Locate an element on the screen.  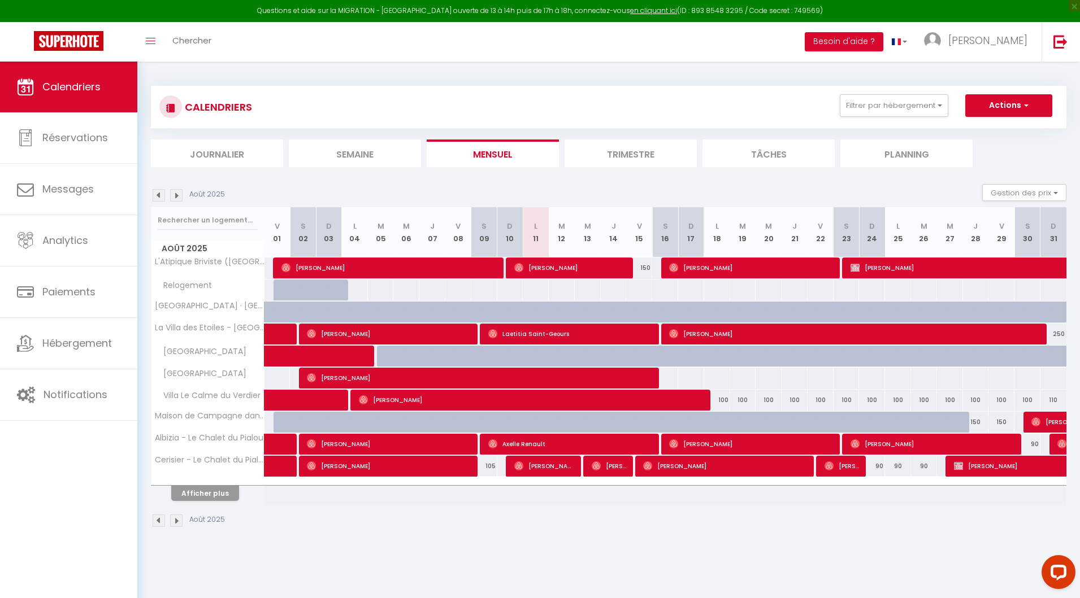
button: Besoin d'aide ? is located at coordinates (843, 42).